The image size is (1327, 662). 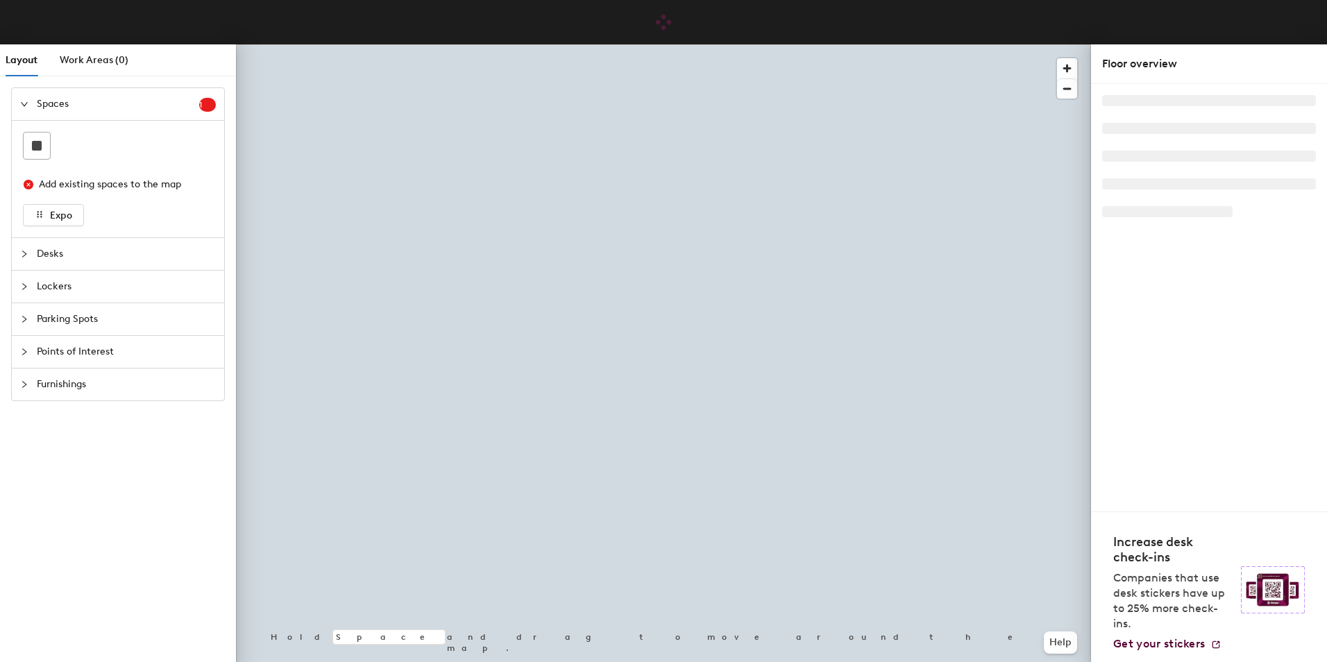 I want to click on span: Work Areas (0), so click(x=94, y=60).